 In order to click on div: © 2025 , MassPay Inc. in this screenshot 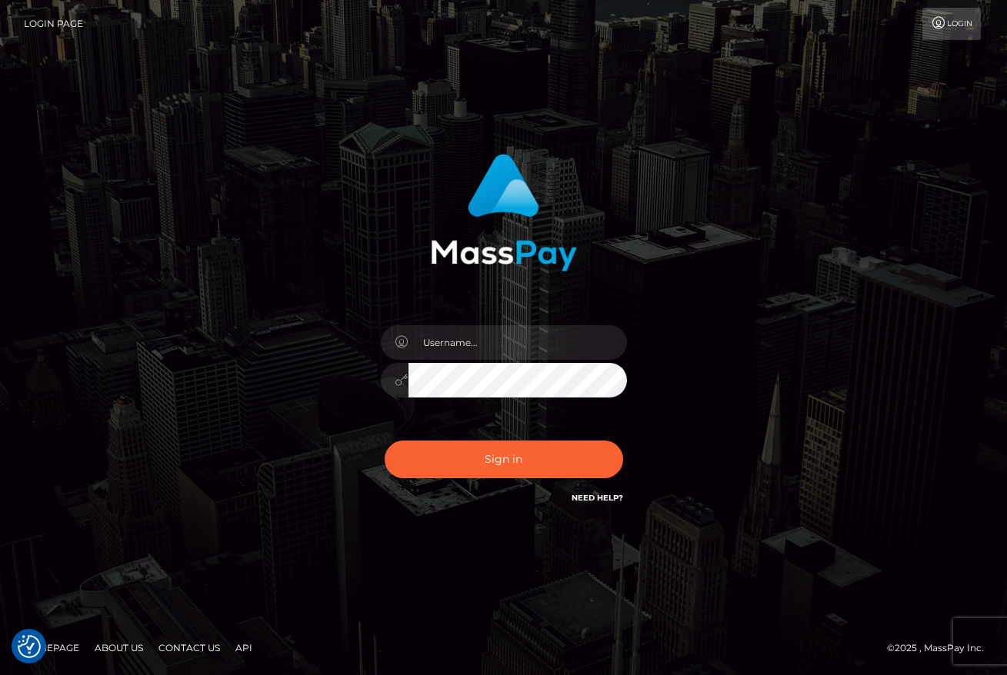, I will do `click(940, 648)`.